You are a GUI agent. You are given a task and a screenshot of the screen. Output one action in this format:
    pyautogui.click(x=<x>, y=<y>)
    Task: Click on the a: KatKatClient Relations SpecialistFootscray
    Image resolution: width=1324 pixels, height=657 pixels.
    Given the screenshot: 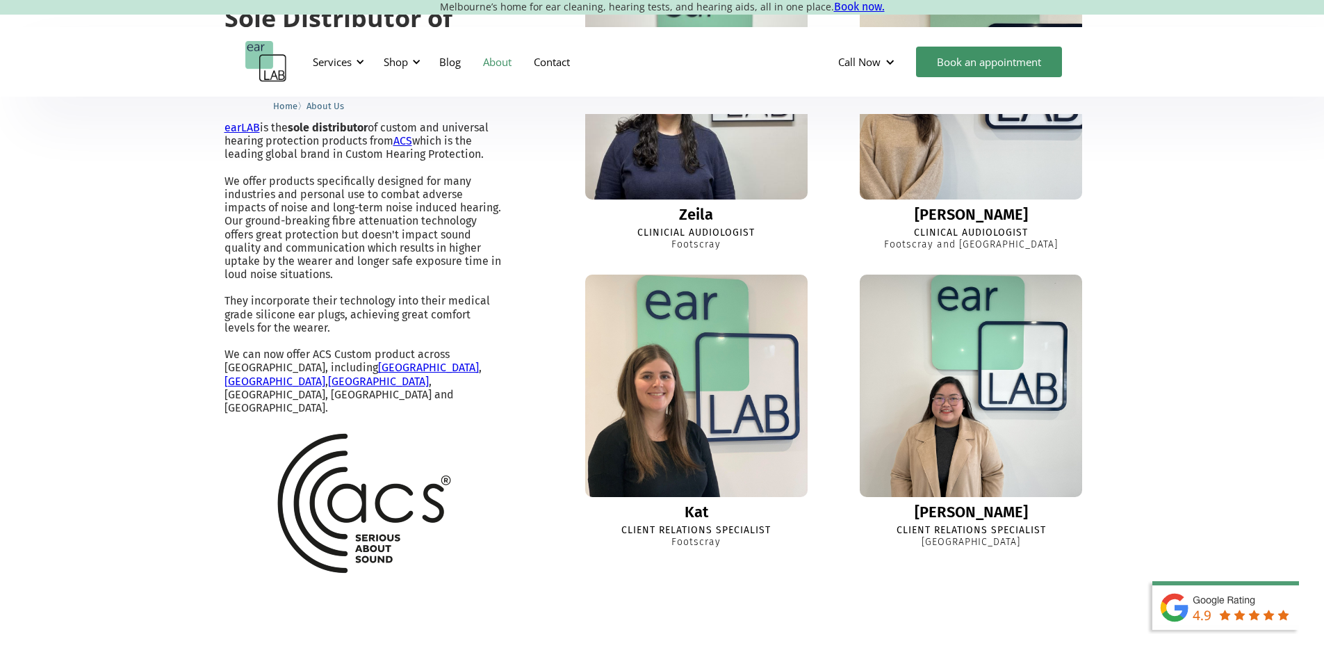 What is the action you would take?
    pyautogui.click(x=696, y=411)
    